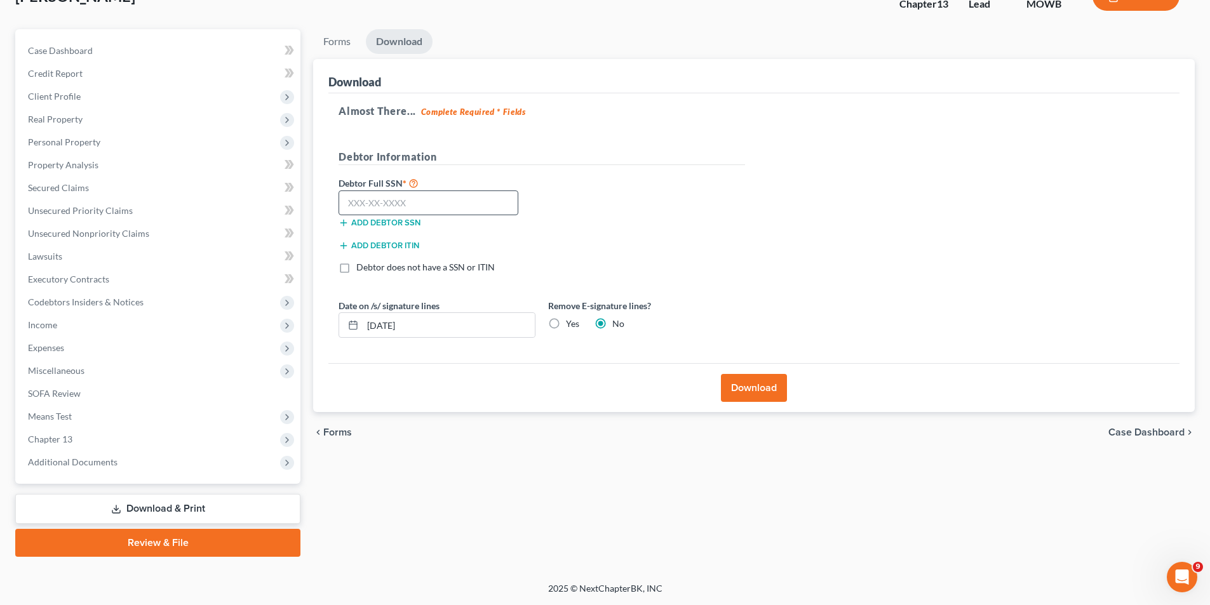  I want to click on div: 2025 © NextChapterBK, INC, so click(605, 594).